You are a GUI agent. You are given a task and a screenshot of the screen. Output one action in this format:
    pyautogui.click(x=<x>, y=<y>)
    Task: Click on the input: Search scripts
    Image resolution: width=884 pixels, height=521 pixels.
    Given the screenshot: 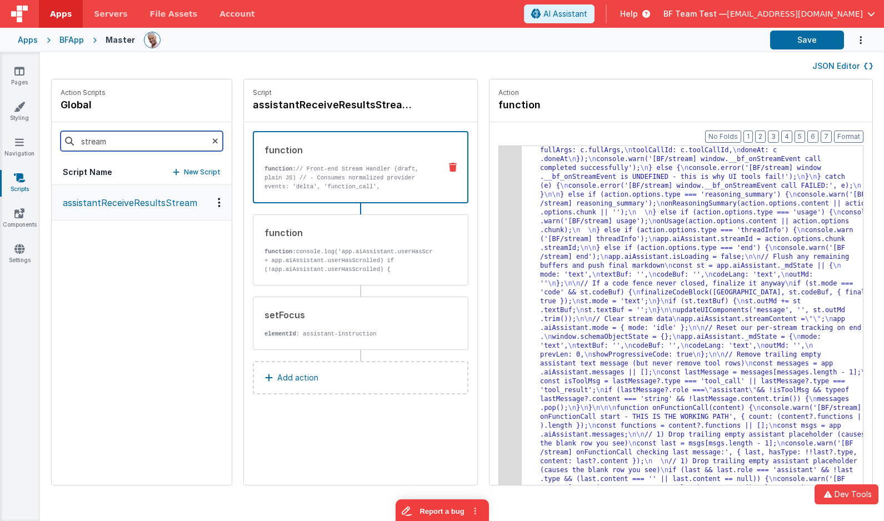 What is the action you would take?
    pyautogui.click(x=142, y=141)
    